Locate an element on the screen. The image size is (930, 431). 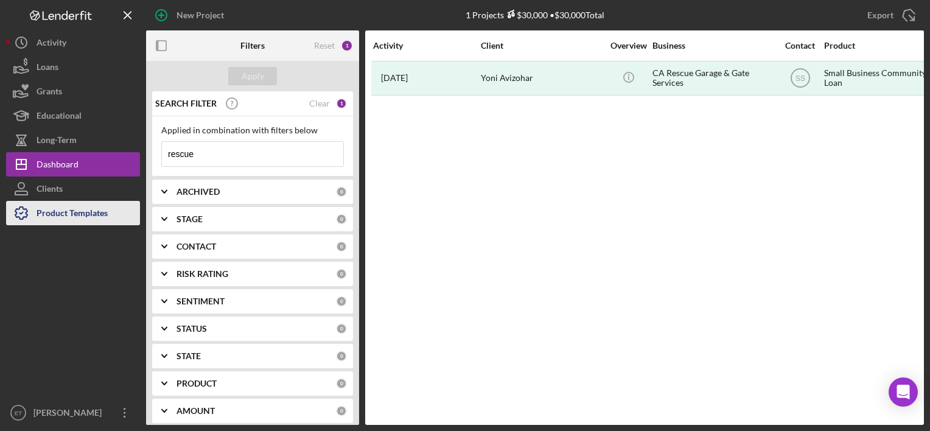
a: Activity is located at coordinates (73, 43).